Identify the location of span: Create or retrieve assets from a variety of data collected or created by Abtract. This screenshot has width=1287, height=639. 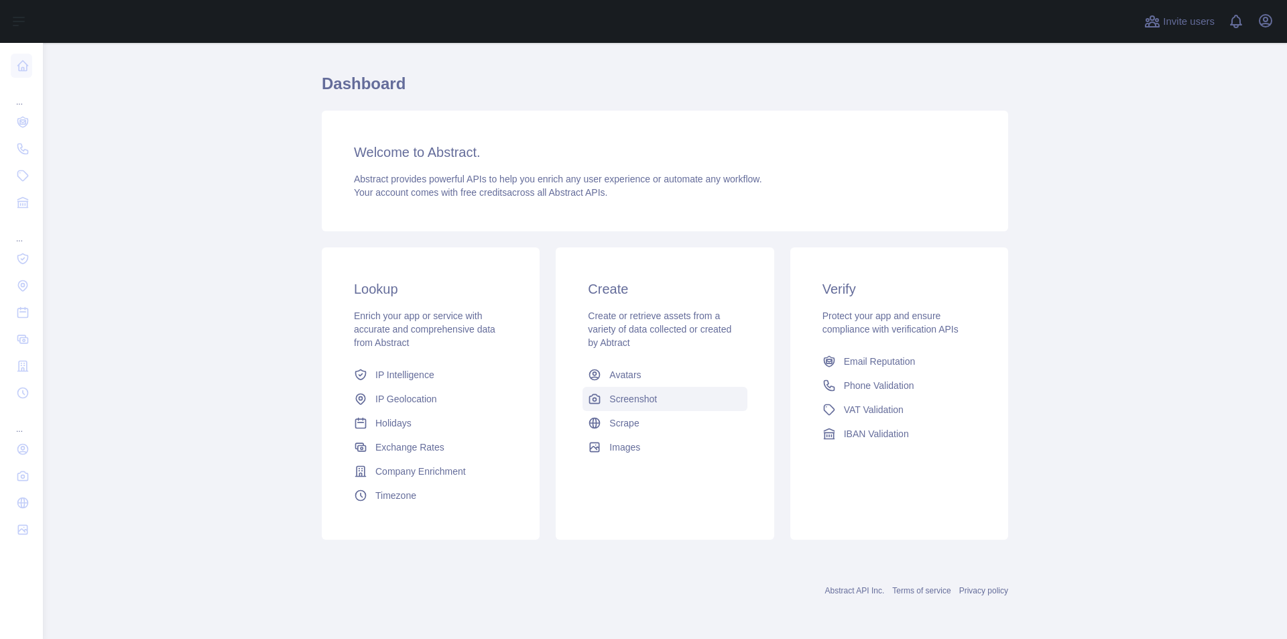
(659, 329).